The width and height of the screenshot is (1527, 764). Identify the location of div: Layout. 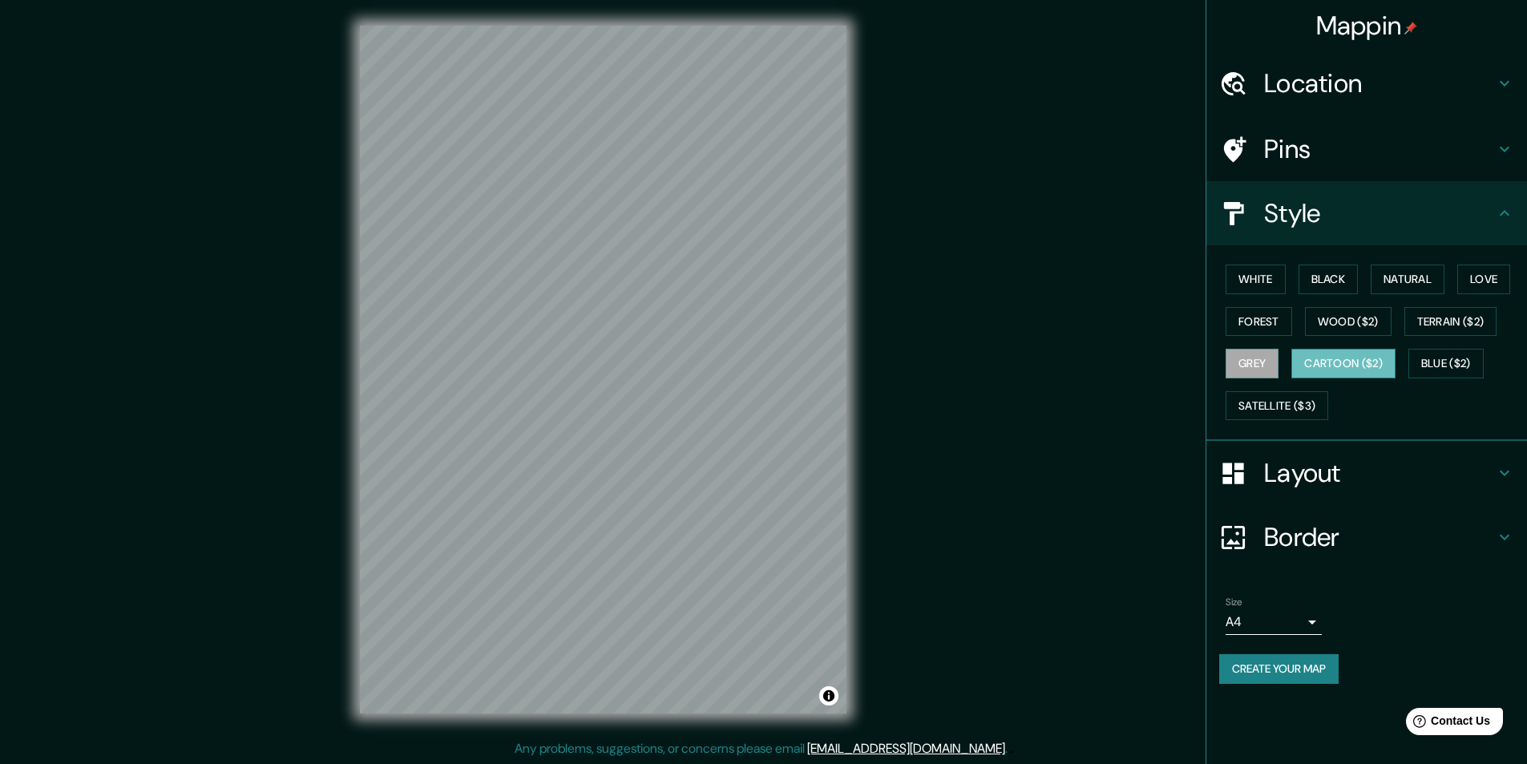
(1367, 473).